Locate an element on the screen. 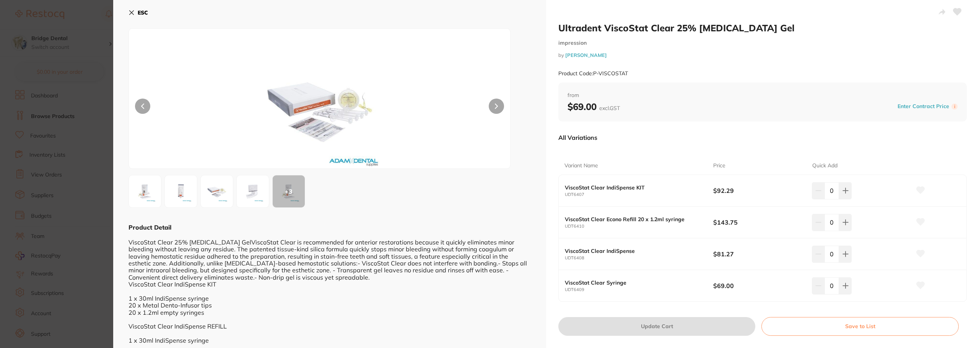 This screenshot has width=979, height=348. small: UDT6408 is located at coordinates (639, 258).